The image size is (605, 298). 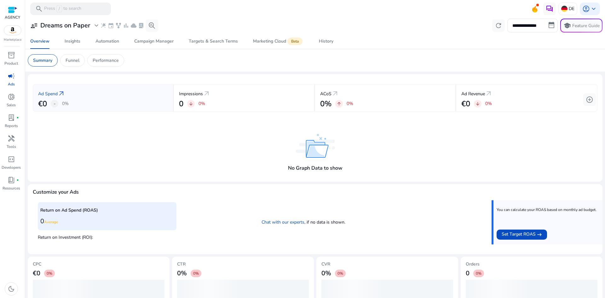 What do you see at coordinates (40, 41) in the screenshot?
I see `div: Overview` at bounding box center [40, 41].